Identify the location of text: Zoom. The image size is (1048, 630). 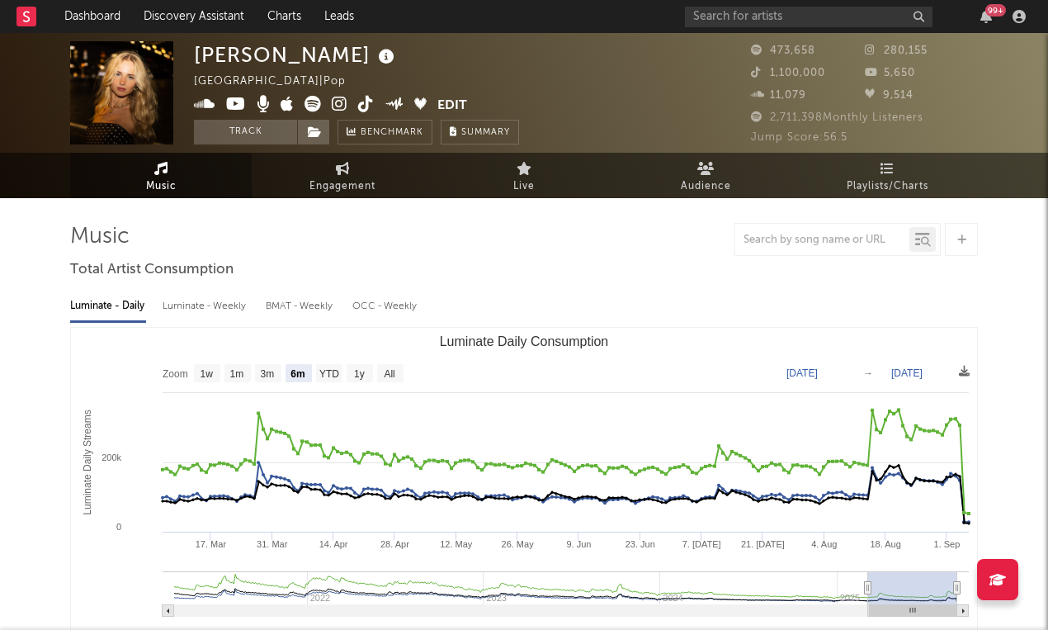
(175, 374).